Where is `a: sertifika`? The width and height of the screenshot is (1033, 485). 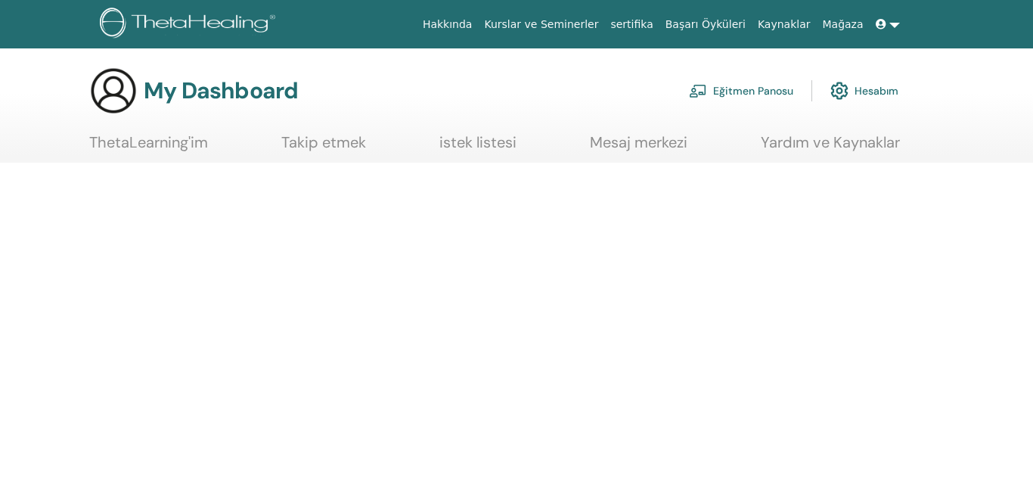 a: sertifika is located at coordinates (631, 24).